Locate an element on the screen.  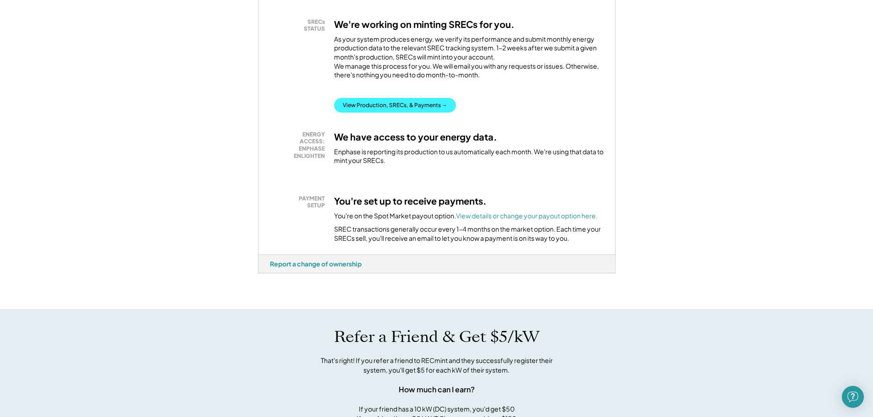
h3: You're set up to receive payments. is located at coordinates (410, 201).